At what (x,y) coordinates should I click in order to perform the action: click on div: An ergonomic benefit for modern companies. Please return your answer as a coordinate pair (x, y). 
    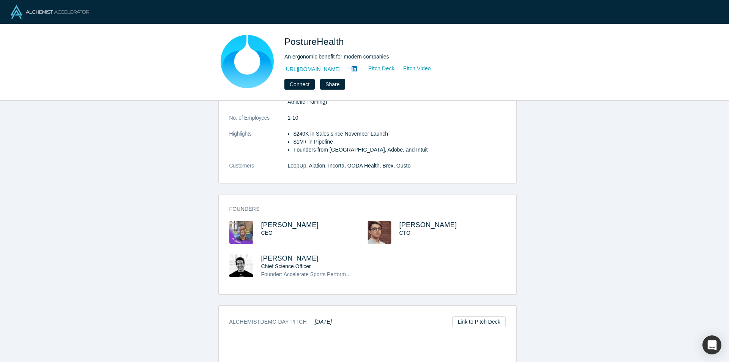
    Looking at the image, I should click on (391, 57).